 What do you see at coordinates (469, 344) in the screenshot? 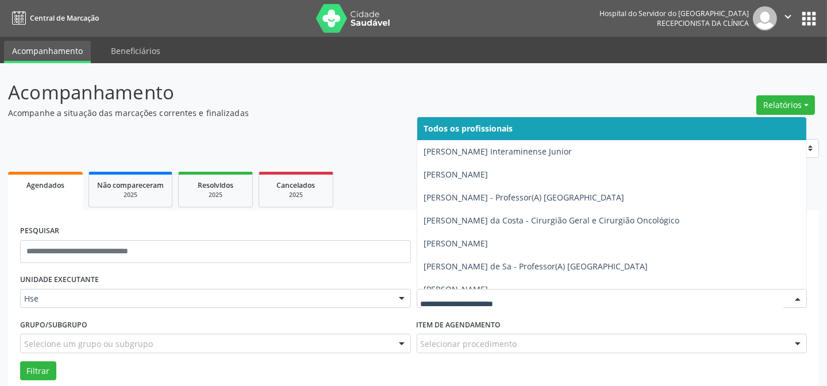
I see `span: Selecionar procedimento` at bounding box center [469, 344].